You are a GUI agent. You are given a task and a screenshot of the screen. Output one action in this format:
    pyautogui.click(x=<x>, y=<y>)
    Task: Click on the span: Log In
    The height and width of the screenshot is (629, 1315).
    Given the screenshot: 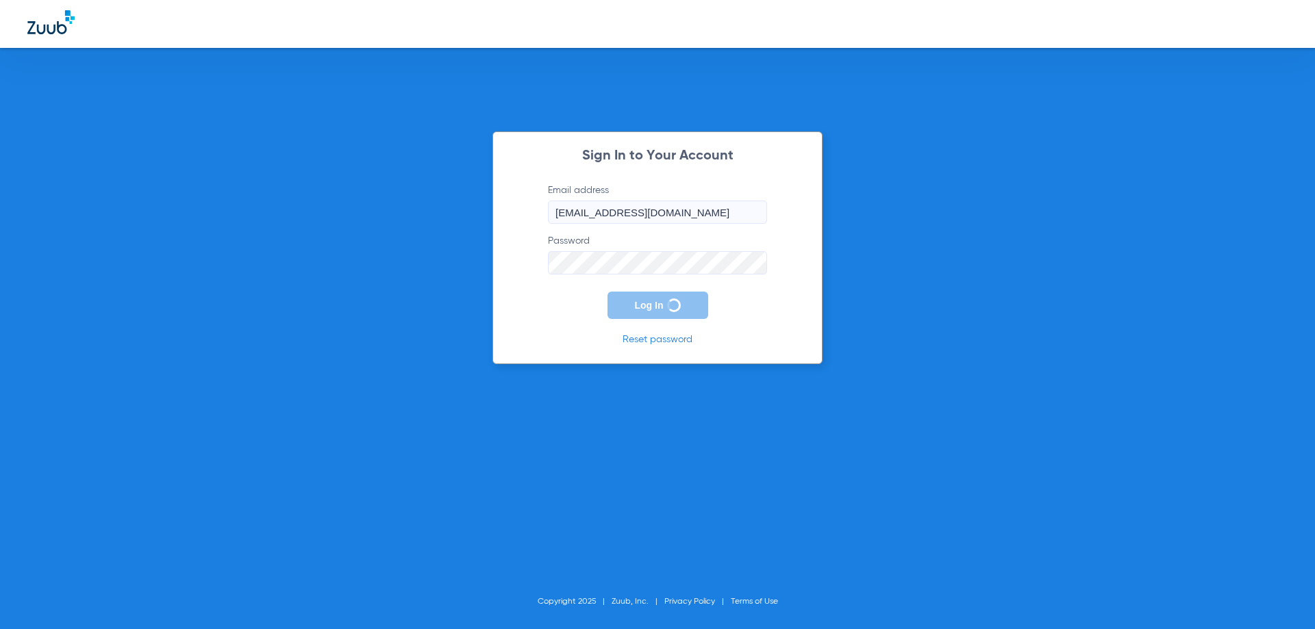 What is the action you would take?
    pyautogui.click(x=649, y=305)
    